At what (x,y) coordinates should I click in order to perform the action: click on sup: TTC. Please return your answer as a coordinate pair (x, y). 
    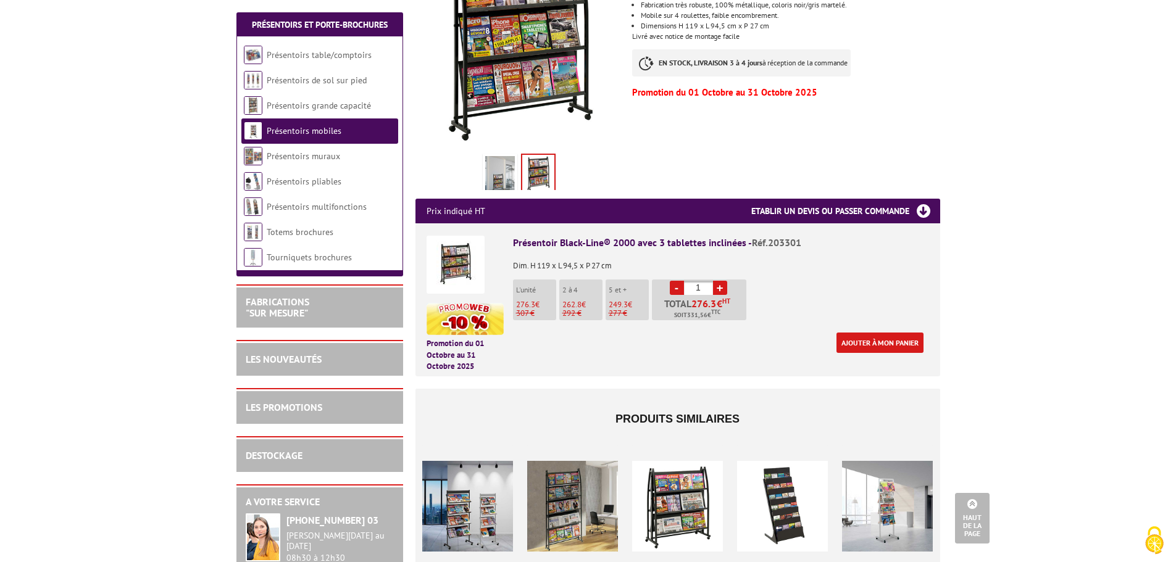
    Looking at the image, I should click on (715, 312).